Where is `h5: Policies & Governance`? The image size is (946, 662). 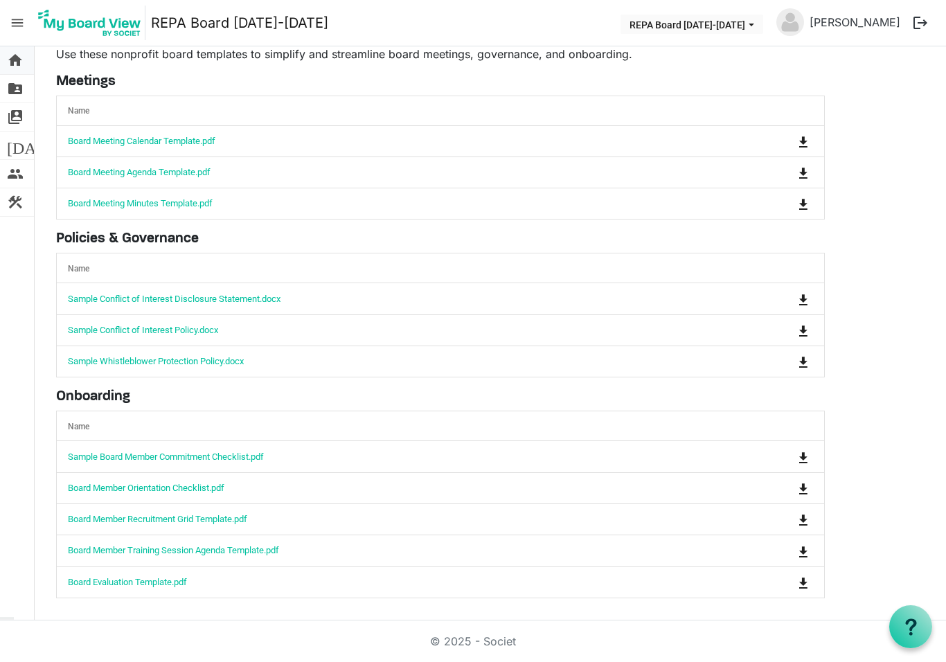
h5: Policies & Governance is located at coordinates (441, 239).